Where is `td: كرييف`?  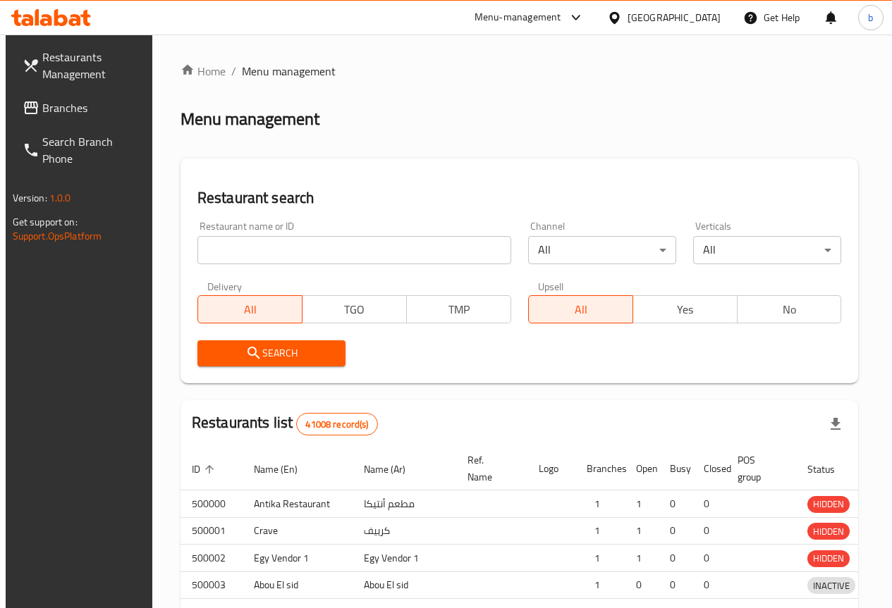
td: كرييف is located at coordinates (404, 531).